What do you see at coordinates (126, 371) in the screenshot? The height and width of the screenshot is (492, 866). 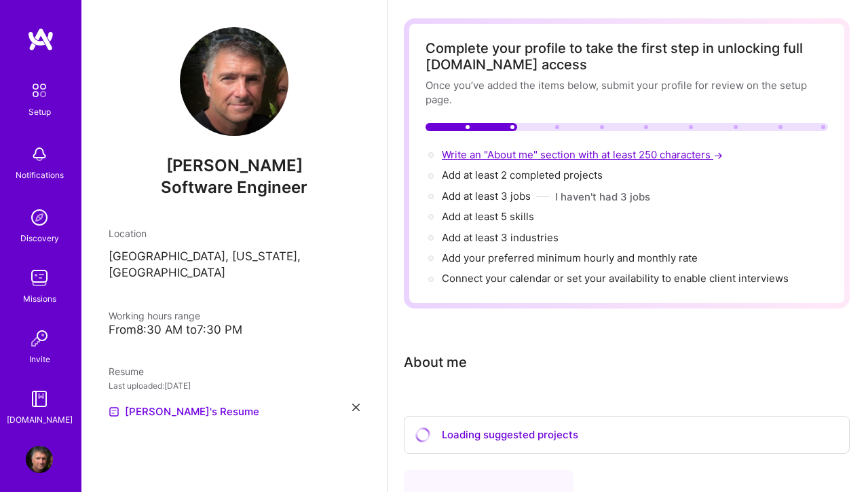 I see `span: Resume` at bounding box center [126, 371].